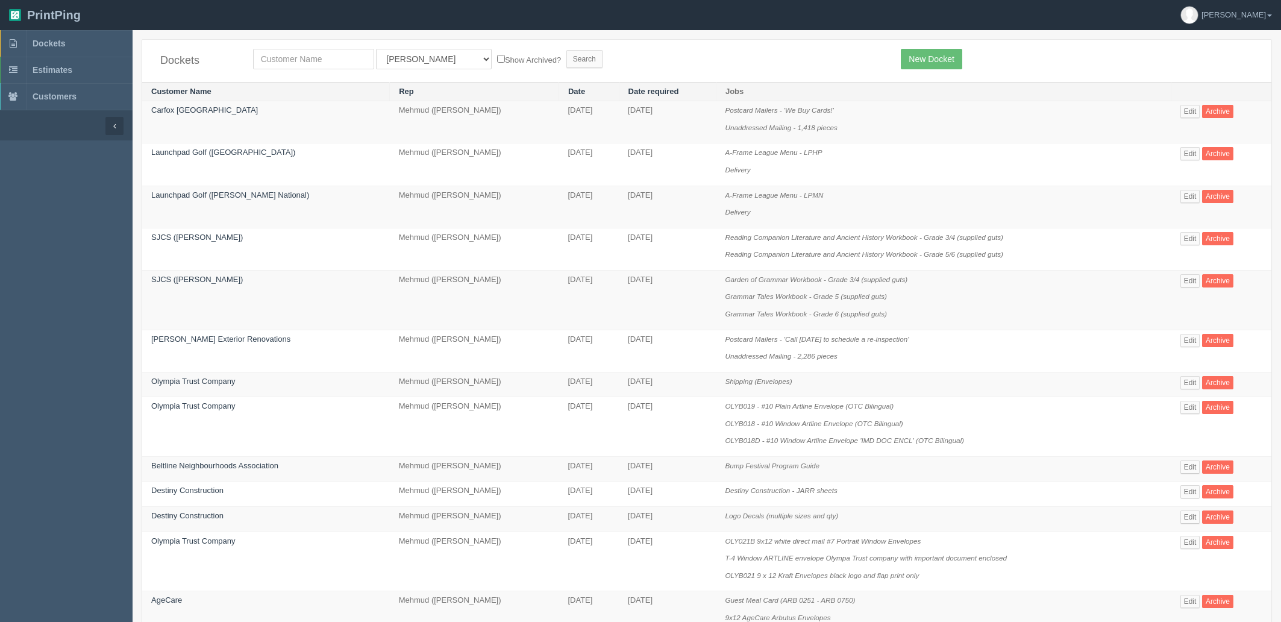 The image size is (1281, 622). I want to click on i: Grammar Tales Workbook - Grade 5 (supplied guts), so click(806, 296).